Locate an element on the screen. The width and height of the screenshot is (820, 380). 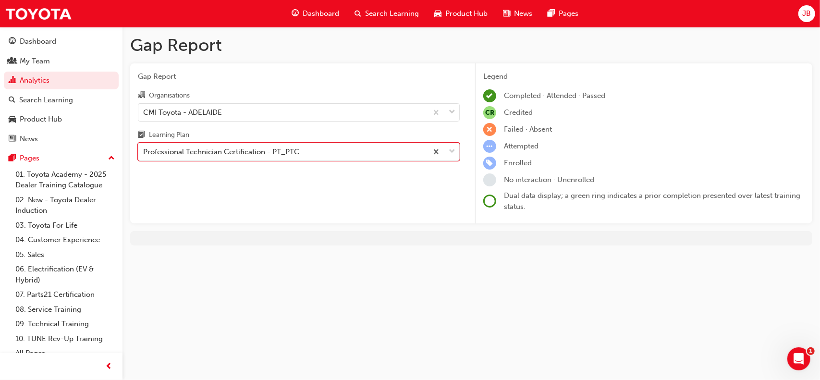
a: Trak is located at coordinates (38, 13).